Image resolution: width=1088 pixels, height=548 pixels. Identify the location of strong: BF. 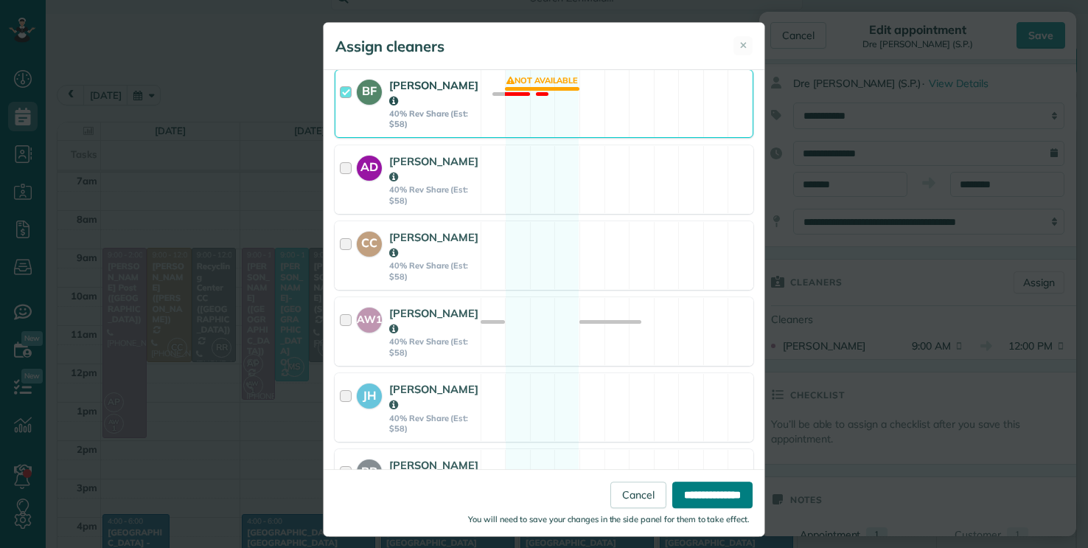
(369, 90).